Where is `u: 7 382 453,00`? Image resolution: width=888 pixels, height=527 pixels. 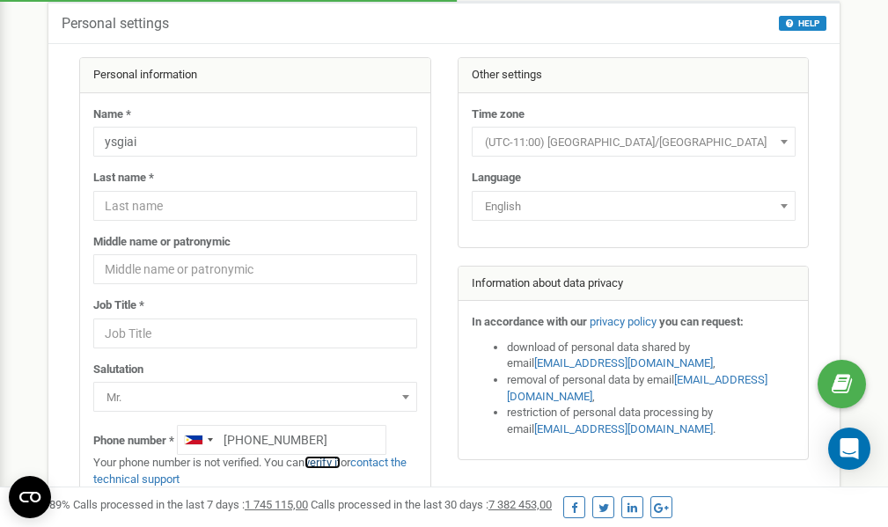 u: 7 382 453,00 is located at coordinates (520, 504).